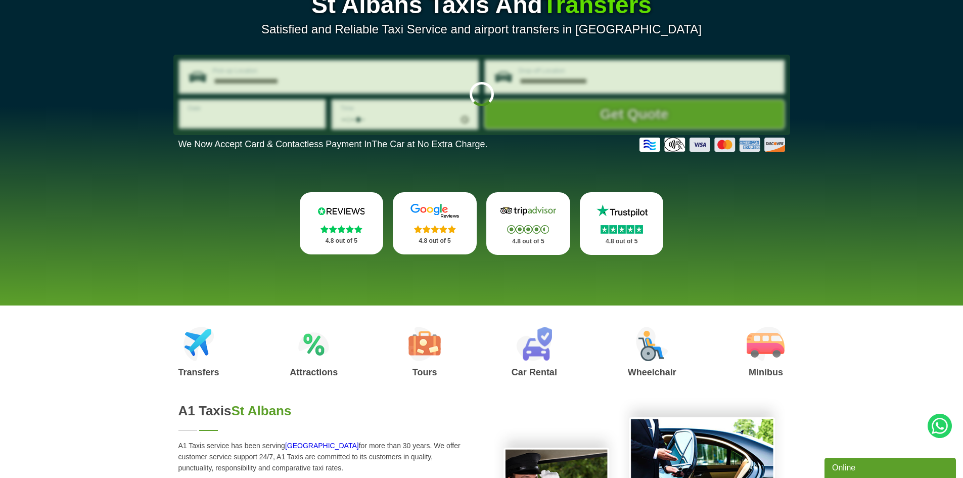  Describe the element at coordinates (435, 211) in the screenshot. I see `img: Google` at that location.